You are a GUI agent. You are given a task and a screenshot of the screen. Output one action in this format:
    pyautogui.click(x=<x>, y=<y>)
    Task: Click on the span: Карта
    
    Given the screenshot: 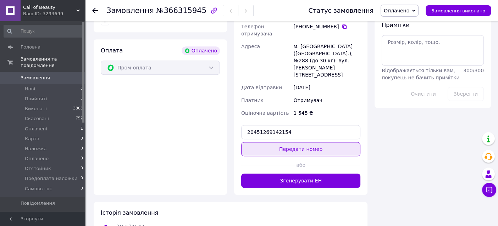 What is the action you would take?
    pyautogui.click(x=32, y=139)
    